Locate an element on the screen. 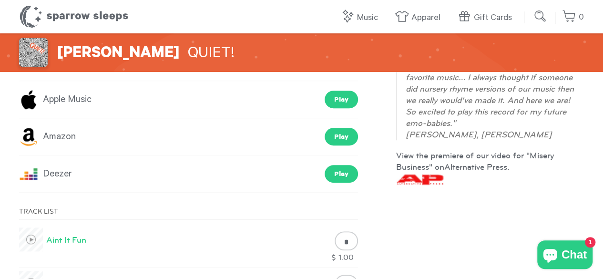 This screenshot has width=603, height=279. a: Amazon is located at coordinates (47, 137).